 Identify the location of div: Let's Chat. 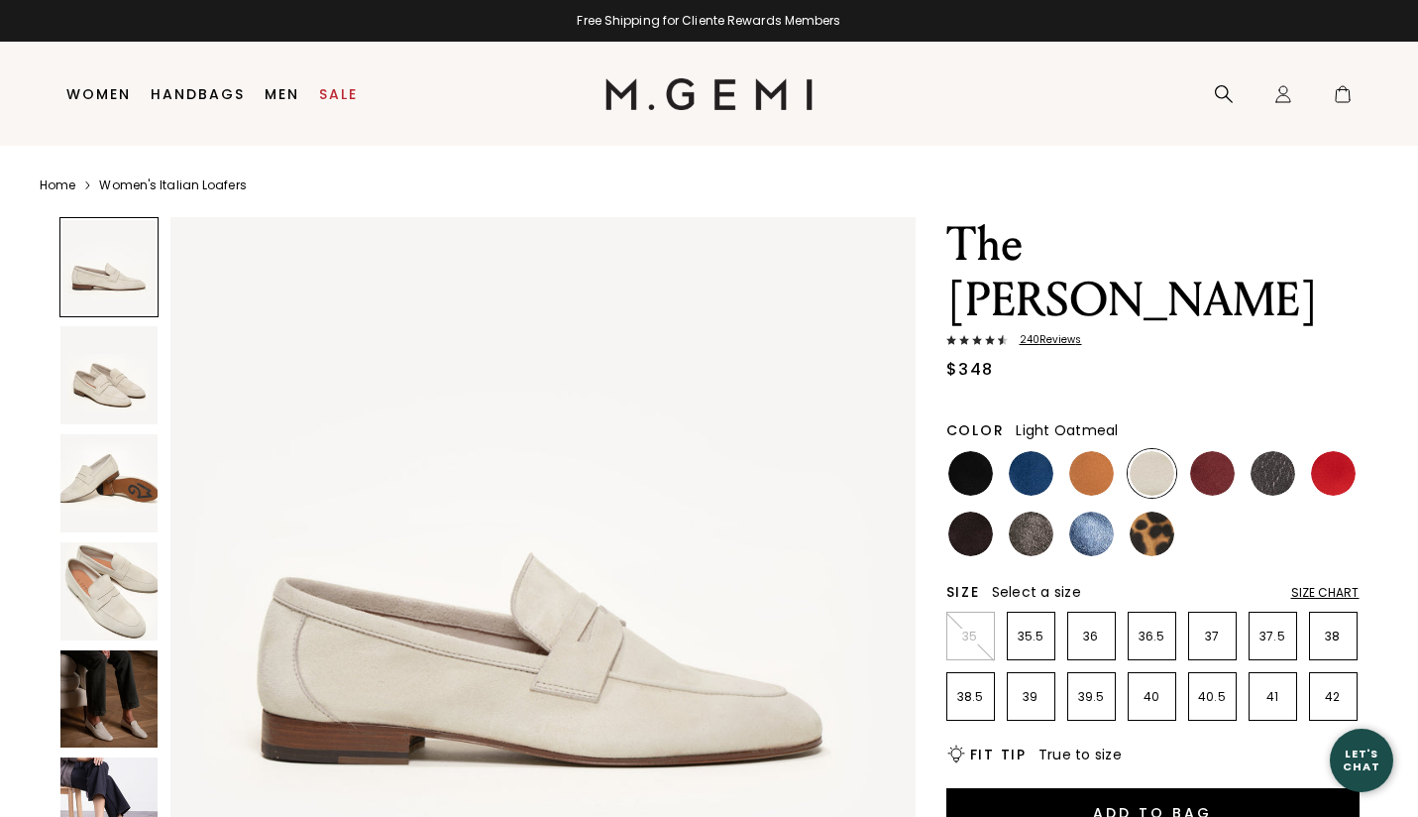
(1362, 759).